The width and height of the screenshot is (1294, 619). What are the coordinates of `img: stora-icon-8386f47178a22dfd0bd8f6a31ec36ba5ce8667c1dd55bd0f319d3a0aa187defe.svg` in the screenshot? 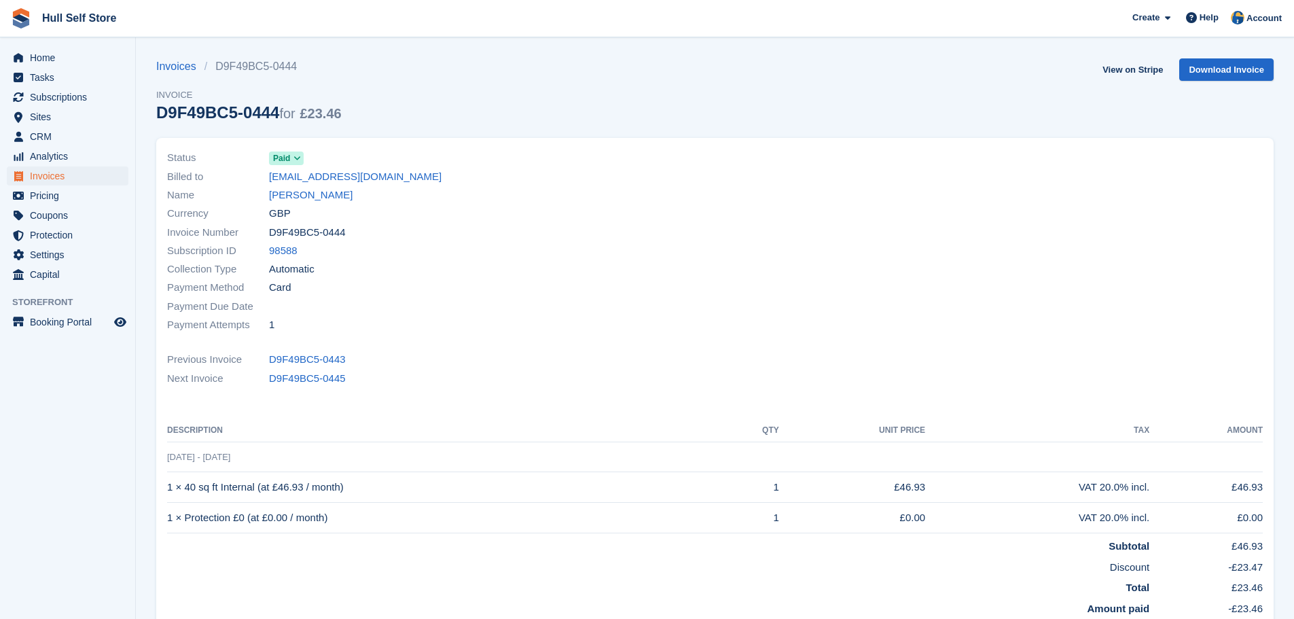 It's located at (21, 18).